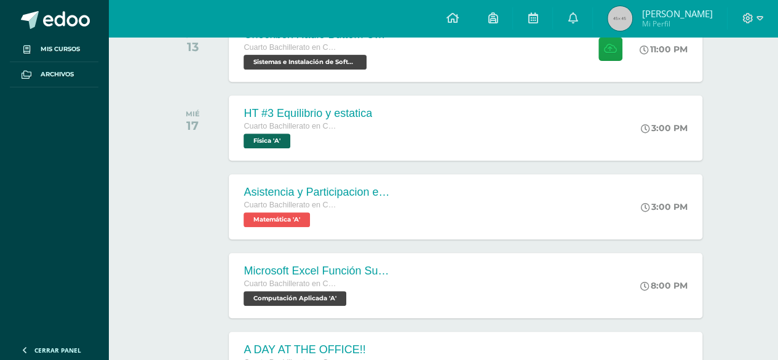 This screenshot has height=360, width=778. Describe the element at coordinates (192, 114) in the screenshot. I see `div: MIÉ` at that location.